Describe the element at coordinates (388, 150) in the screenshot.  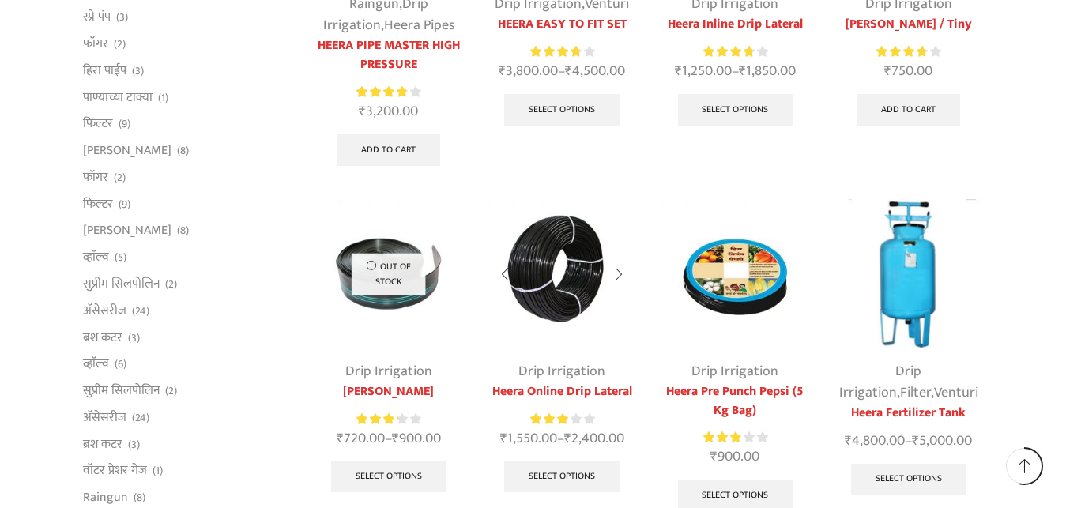
I see `a: Add to cart: “HEERA PIPE MASTER HIGH PRESSURE”` at that location.